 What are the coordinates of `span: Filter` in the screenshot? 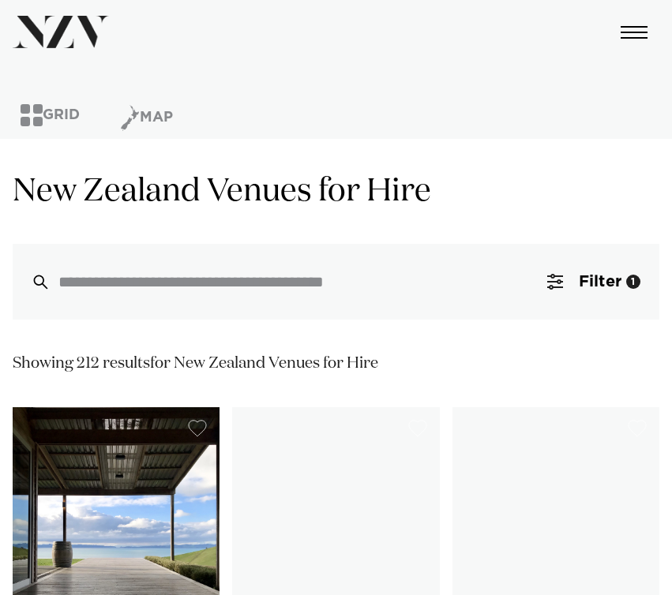 It's located at (600, 282).